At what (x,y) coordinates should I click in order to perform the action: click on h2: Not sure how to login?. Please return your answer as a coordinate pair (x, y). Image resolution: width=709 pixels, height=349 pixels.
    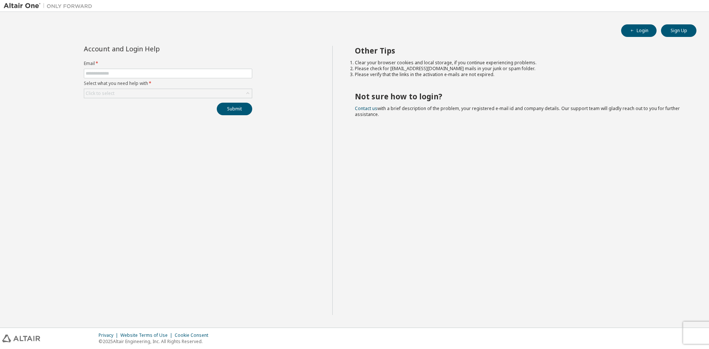
    Looking at the image, I should click on (520, 96).